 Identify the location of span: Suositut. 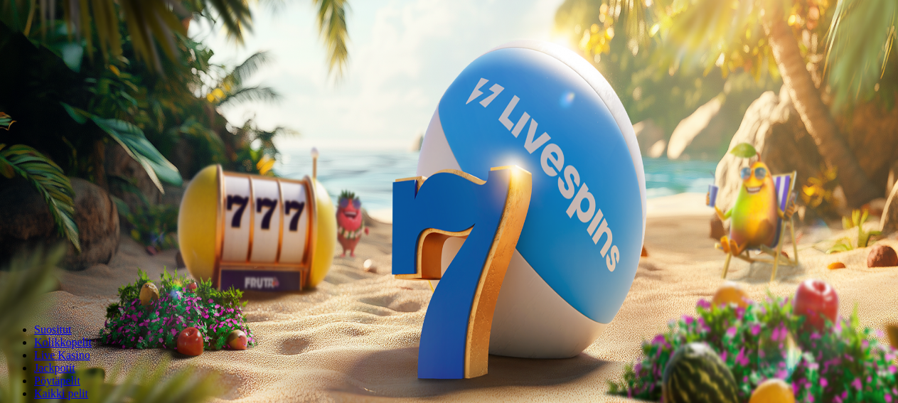
(53, 329).